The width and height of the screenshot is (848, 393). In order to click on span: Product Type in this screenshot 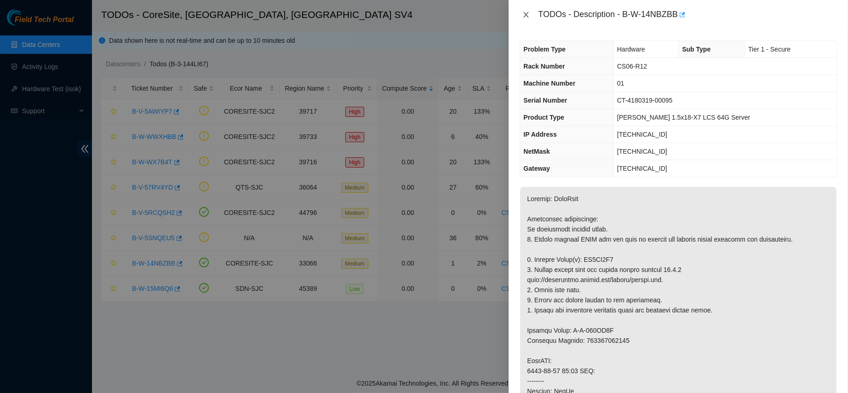, I will do `click(544, 117)`.